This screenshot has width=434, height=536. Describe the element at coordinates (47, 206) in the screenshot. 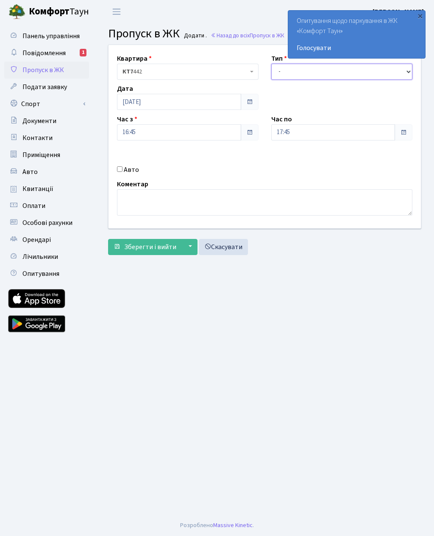

I see `a: Оплати` at that location.